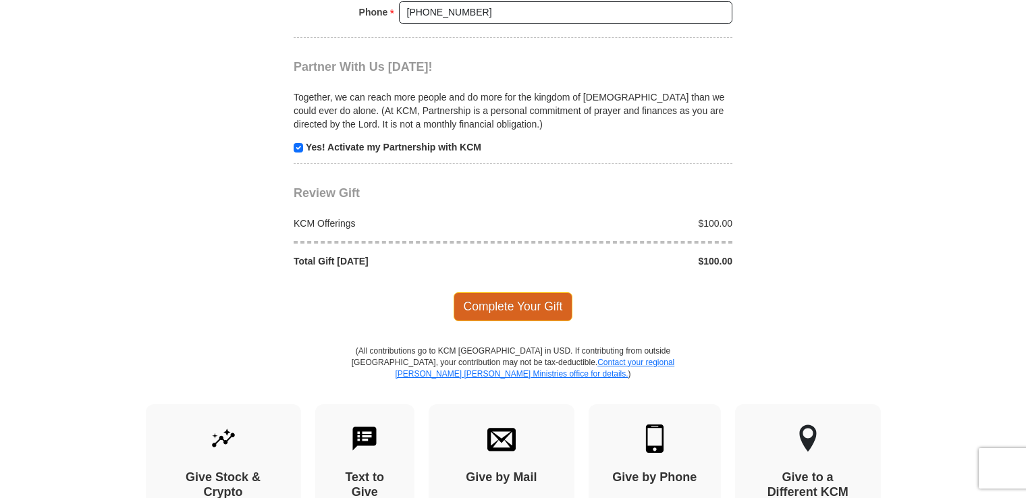  Describe the element at coordinates (365, 439) in the screenshot. I see `img: text-to-give.svg` at that location.